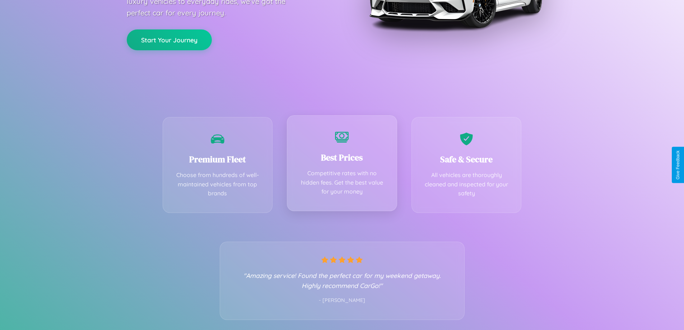 This screenshot has height=330, width=684. Describe the element at coordinates (217, 159) in the screenshot. I see `h3: Premium Fleet` at that location.